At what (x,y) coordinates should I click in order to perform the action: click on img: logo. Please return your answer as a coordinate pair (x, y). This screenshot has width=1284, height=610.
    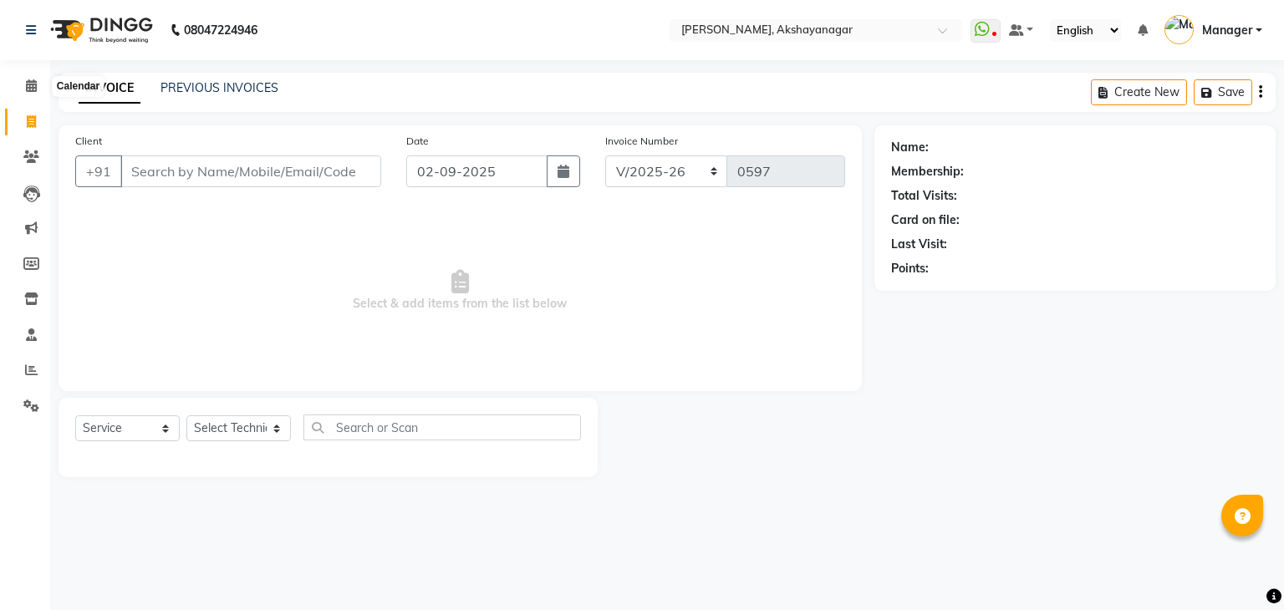
    Looking at the image, I should click on (100, 30).